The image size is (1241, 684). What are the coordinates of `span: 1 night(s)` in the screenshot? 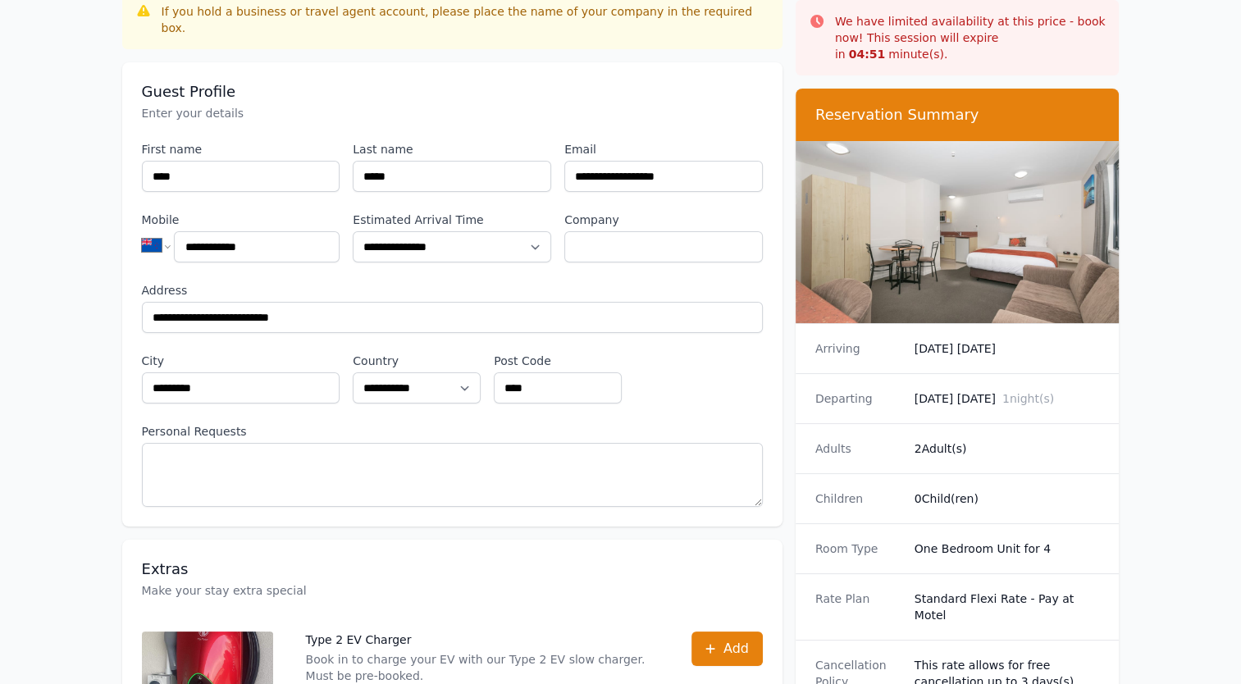 It's located at (1027, 398).